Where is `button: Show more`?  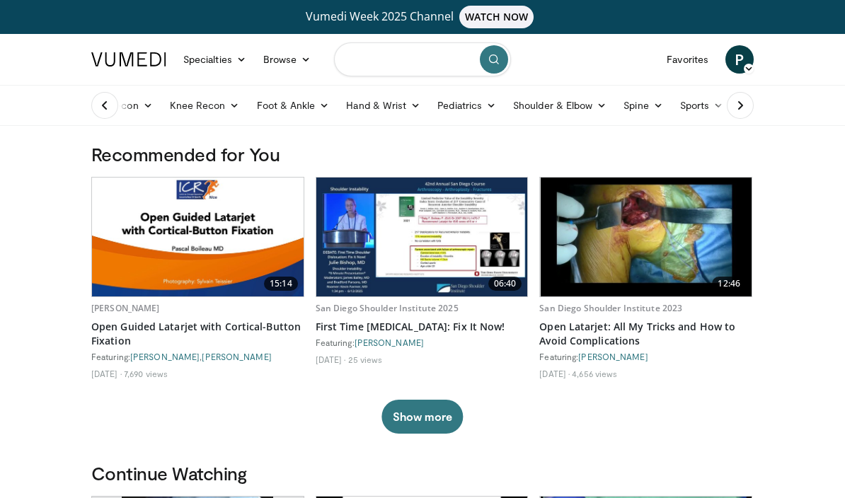
button: Show more is located at coordinates (422, 417).